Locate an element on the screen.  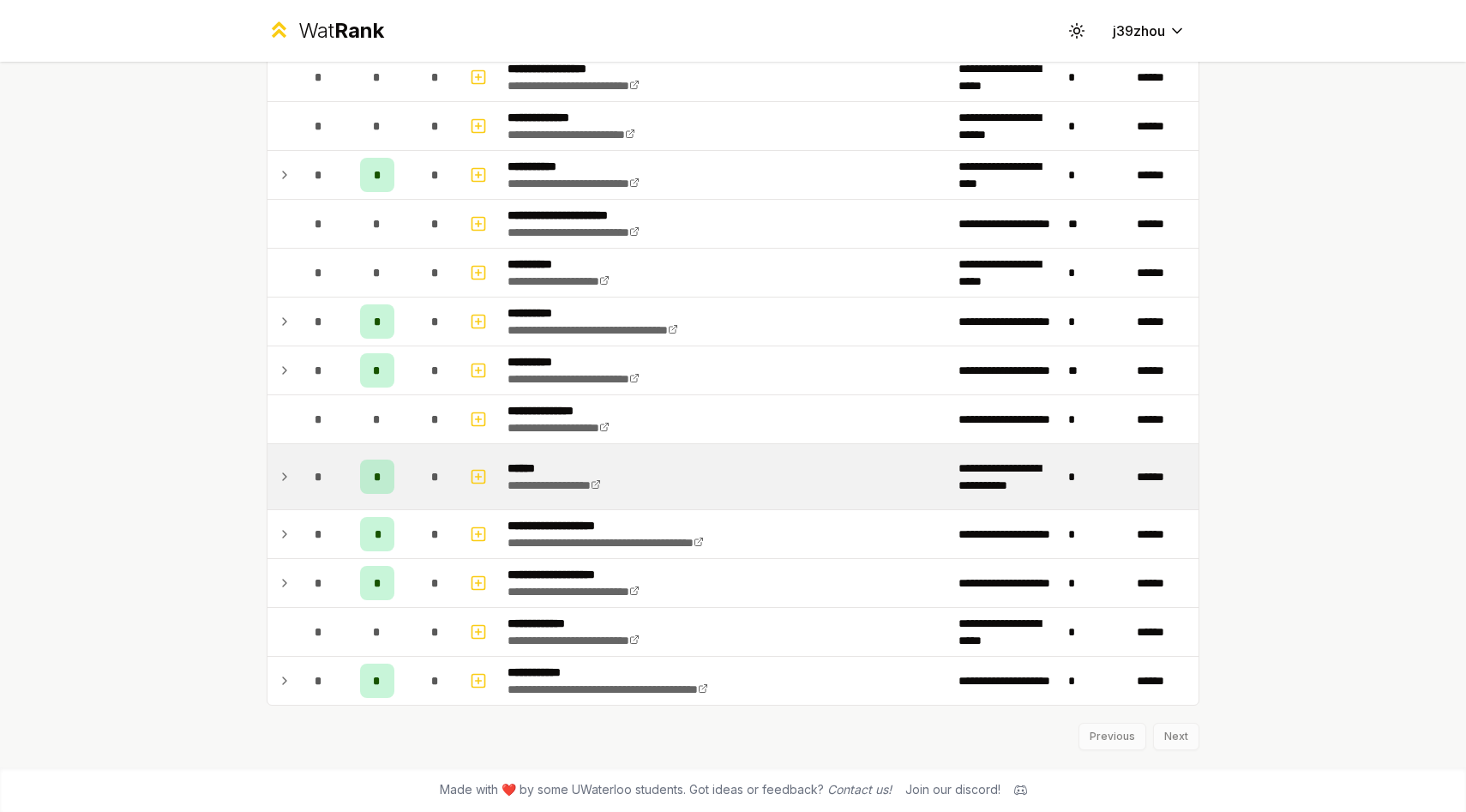
span: Made with ❤️ by some UWaterloo students. Got ideas or feedback? is located at coordinates (665, 789).